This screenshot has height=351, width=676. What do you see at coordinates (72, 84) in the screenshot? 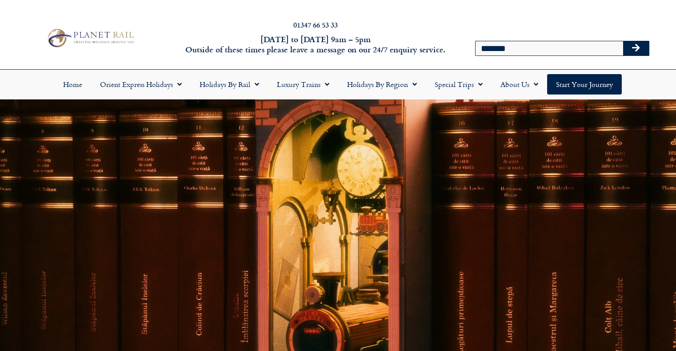
I see `a: Home` at bounding box center [72, 84].